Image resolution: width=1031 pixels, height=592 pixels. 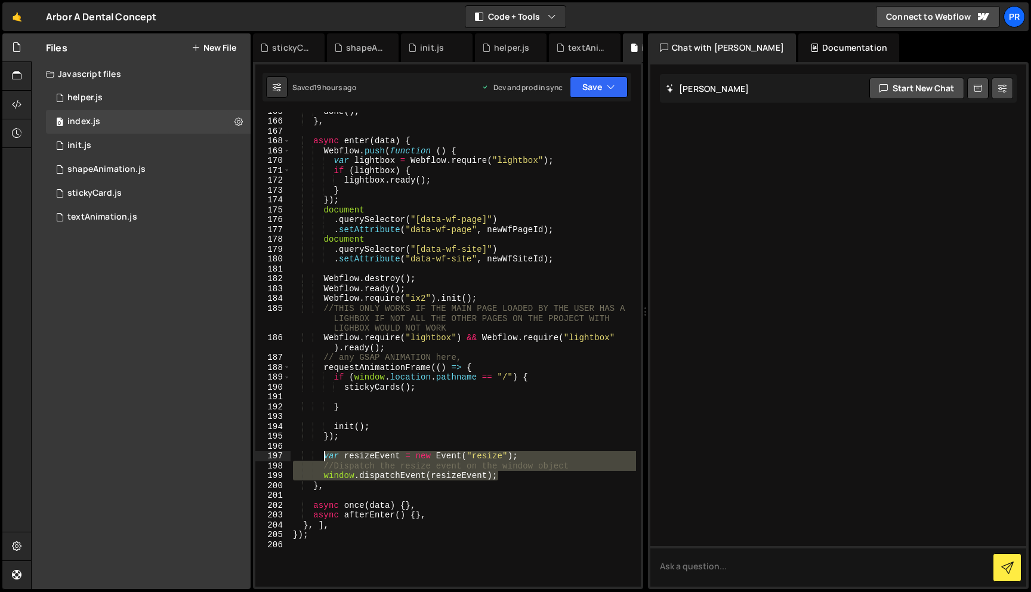 What do you see at coordinates (273, 545) in the screenshot?
I see `div: 206` at bounding box center [273, 545].